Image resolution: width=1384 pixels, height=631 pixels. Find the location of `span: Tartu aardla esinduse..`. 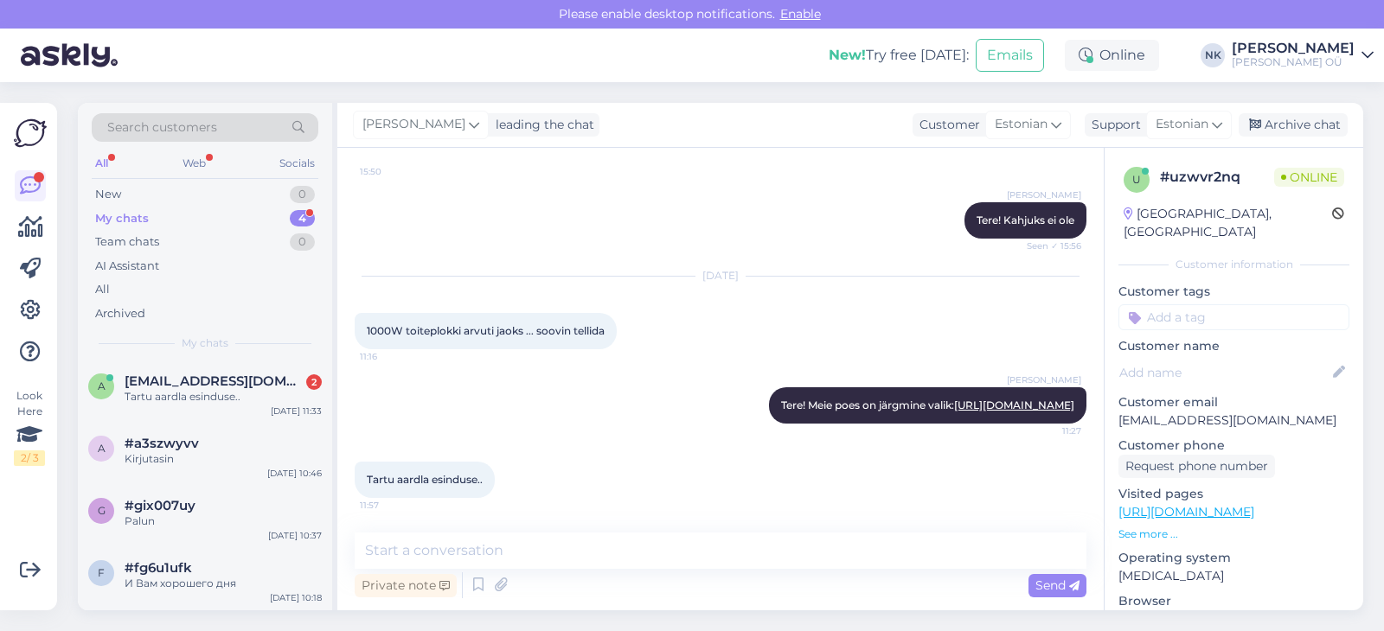

span: Tartu aardla esinduse.. is located at coordinates (425, 479).